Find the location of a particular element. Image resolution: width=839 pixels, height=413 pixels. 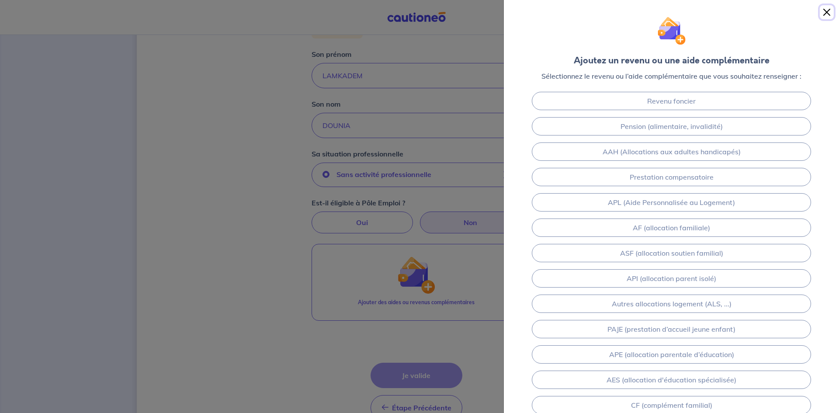

a: ASF (allocation soutien familial) is located at coordinates (671, 253).